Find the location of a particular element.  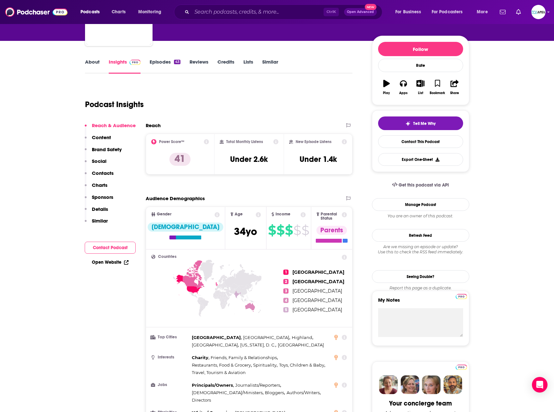

h2: Audience Demographics is located at coordinates (175, 198).